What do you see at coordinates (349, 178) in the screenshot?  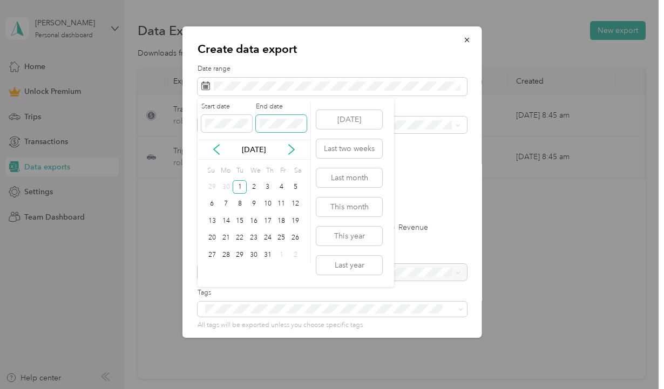 I see `button: Last month` at bounding box center [349, 178].